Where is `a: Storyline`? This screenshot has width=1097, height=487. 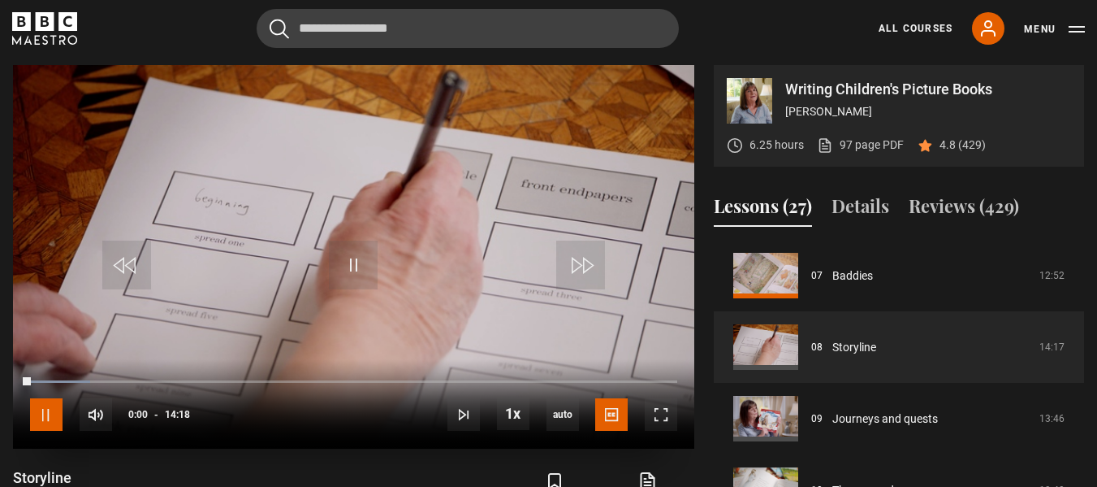
a: Storyline is located at coordinates (854, 347).